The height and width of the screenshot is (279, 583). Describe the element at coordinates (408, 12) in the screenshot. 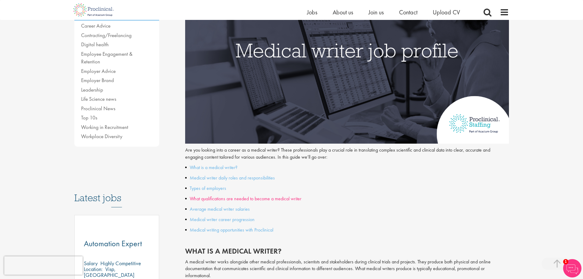

I see `span: Contact` at that location.